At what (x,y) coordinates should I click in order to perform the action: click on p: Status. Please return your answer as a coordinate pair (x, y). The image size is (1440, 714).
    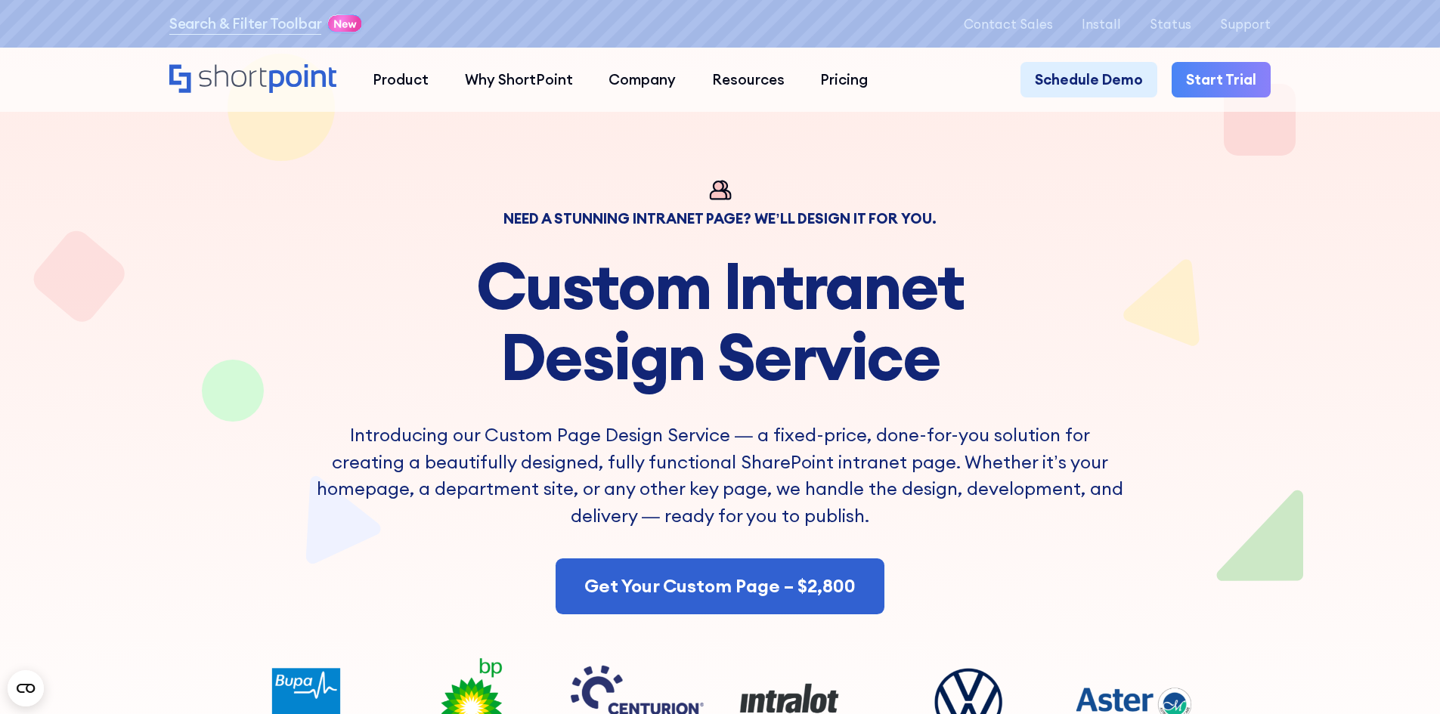
    Looking at the image, I should click on (1170, 23).